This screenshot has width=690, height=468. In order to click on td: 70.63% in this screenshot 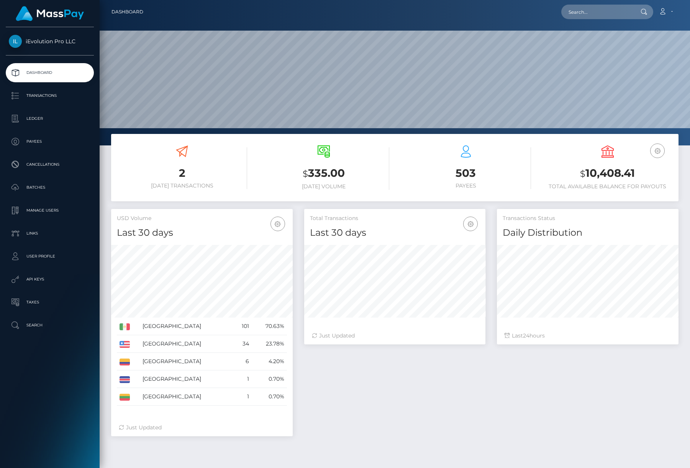, I will do `click(269, 327)`.